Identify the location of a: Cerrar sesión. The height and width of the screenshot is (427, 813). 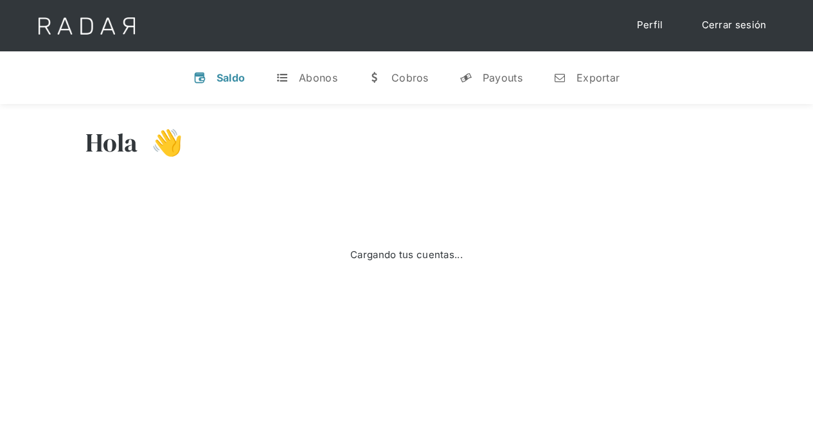
(734, 25).